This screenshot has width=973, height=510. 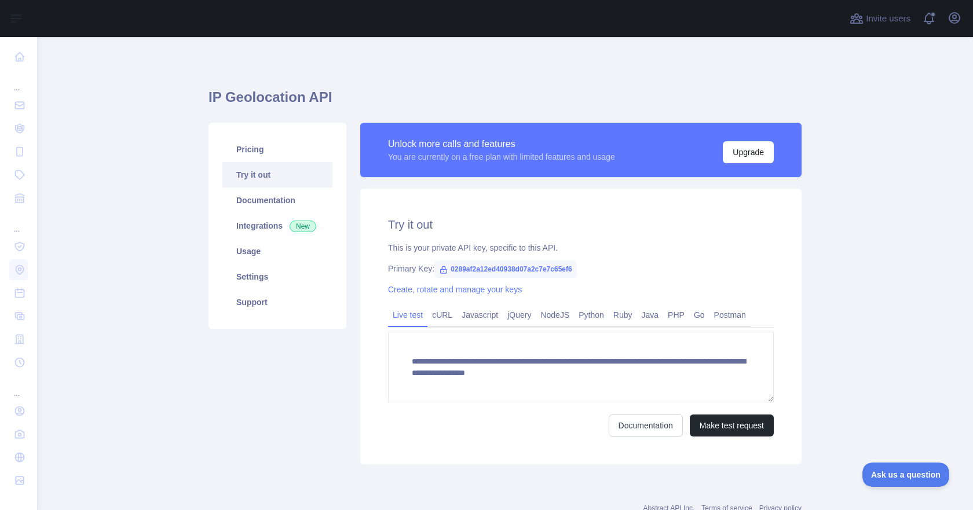 What do you see at coordinates (732, 426) in the screenshot?
I see `button: Make test request` at bounding box center [732, 426].